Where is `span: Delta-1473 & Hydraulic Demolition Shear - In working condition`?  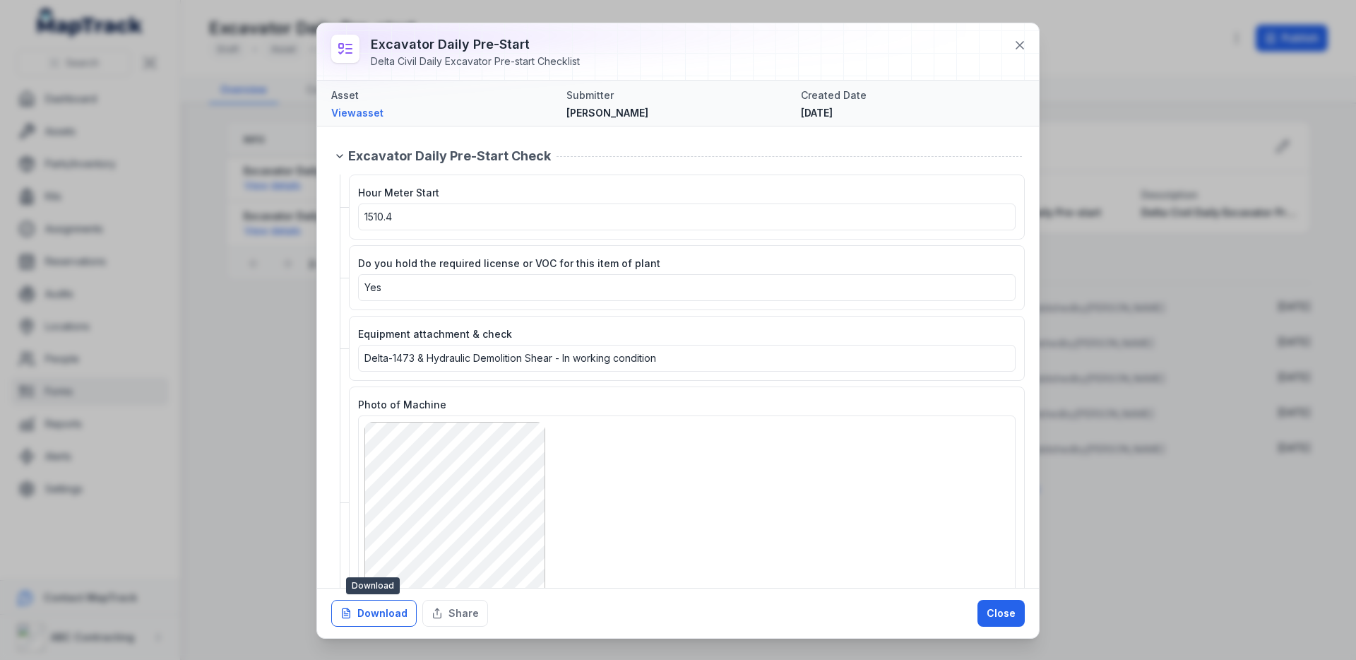 span: Delta-1473 & Hydraulic Demolition Shear - In working condition is located at coordinates (510, 357).